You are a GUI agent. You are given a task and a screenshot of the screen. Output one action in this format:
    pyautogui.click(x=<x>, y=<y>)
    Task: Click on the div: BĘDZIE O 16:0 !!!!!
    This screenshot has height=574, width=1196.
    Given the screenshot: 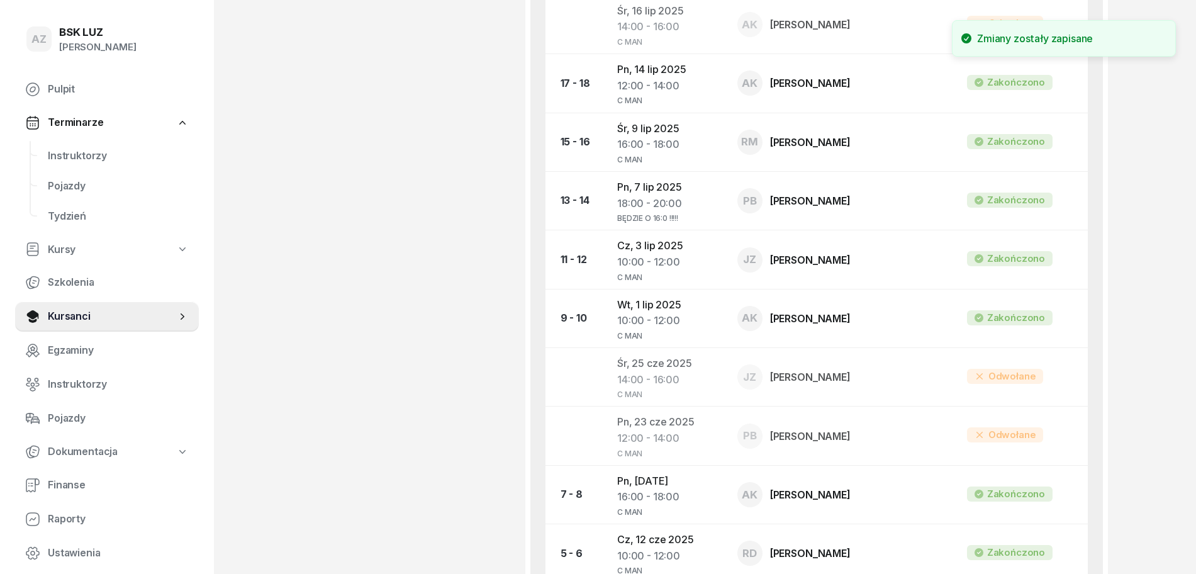 What is the action you would take?
    pyautogui.click(x=667, y=216)
    